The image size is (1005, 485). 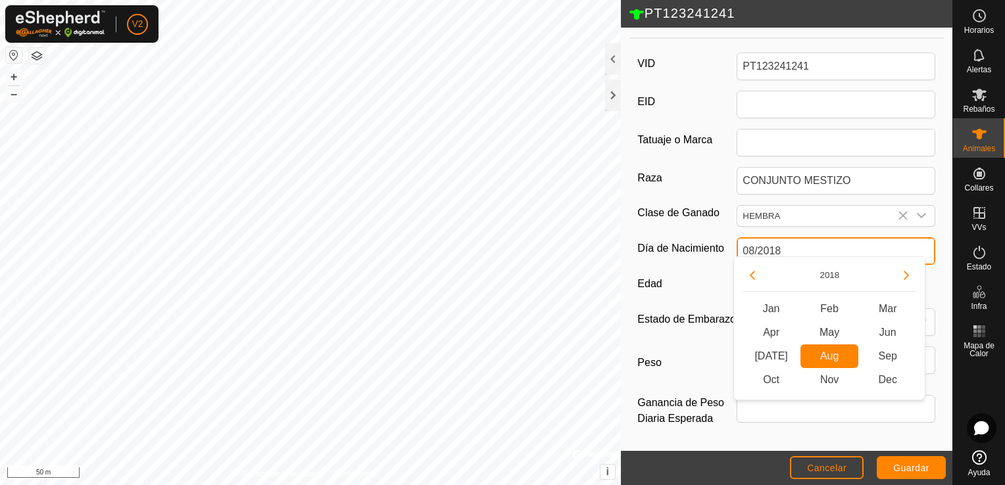 What do you see at coordinates (978, 109) in the screenshot?
I see `span: Rebaños` at bounding box center [978, 109].